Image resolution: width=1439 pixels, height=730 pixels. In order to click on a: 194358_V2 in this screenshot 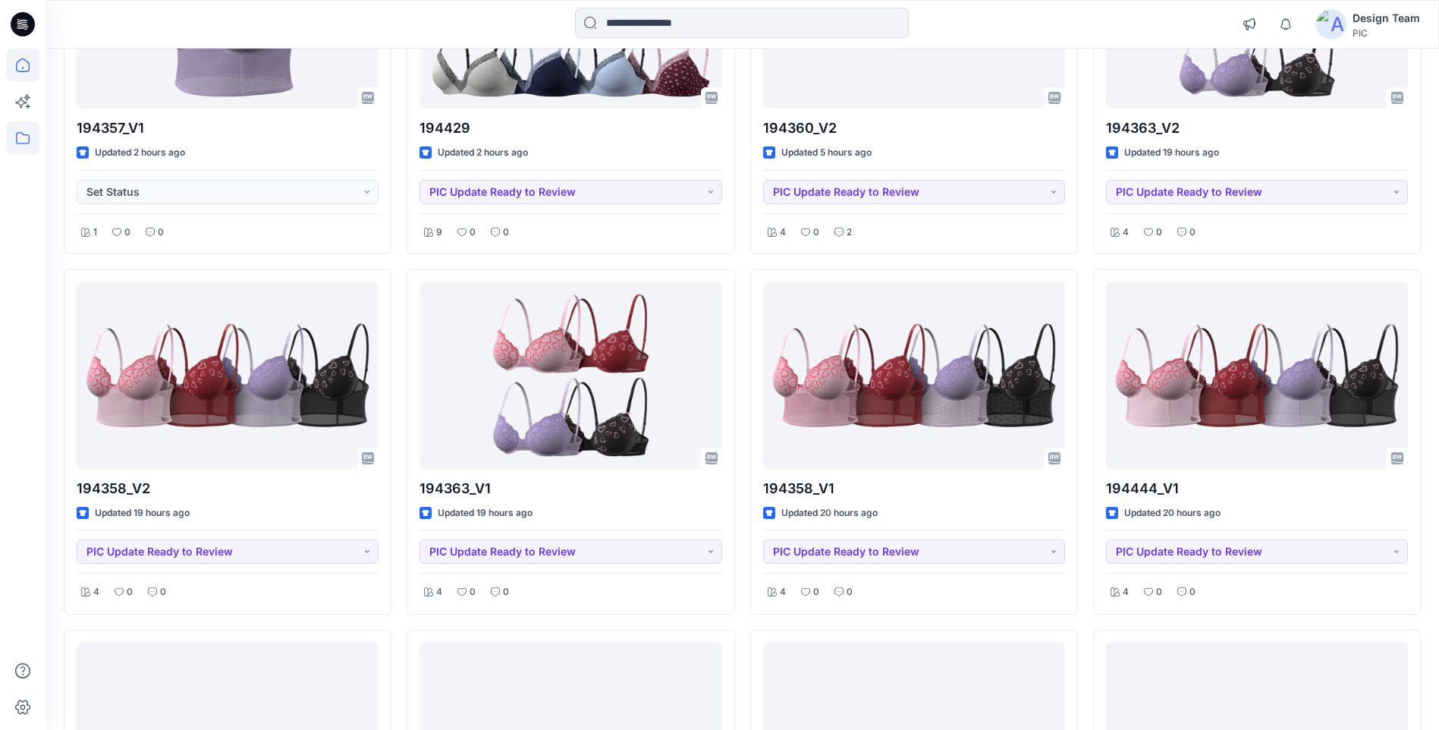, I will do `click(228, 375)`.